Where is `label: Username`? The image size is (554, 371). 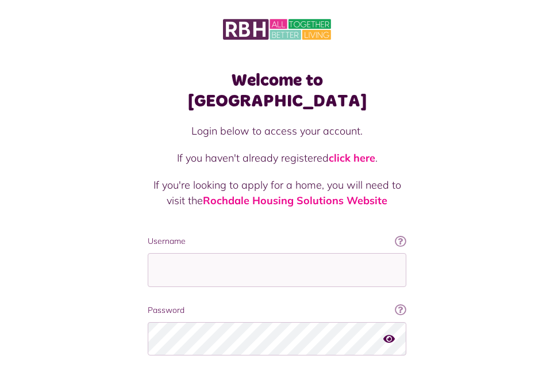
label: Username is located at coordinates (277, 241).